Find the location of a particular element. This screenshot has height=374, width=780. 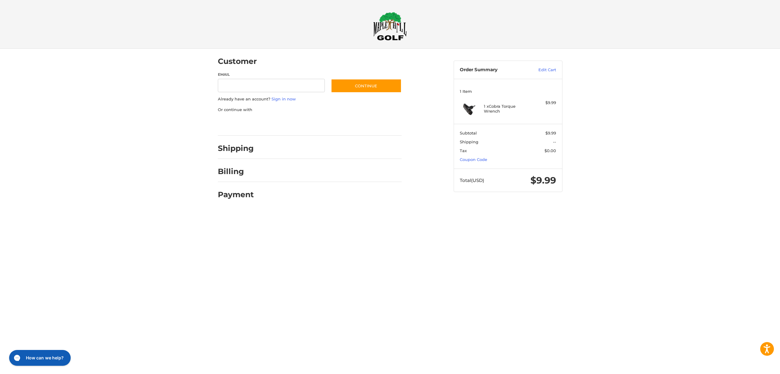

h4: 1 x Cobra Torque Wrench is located at coordinates (507, 109).